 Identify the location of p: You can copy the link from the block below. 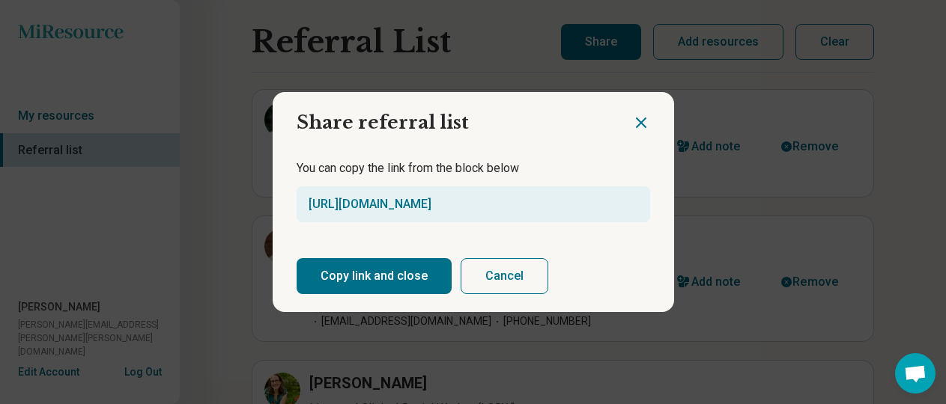
(473, 169).